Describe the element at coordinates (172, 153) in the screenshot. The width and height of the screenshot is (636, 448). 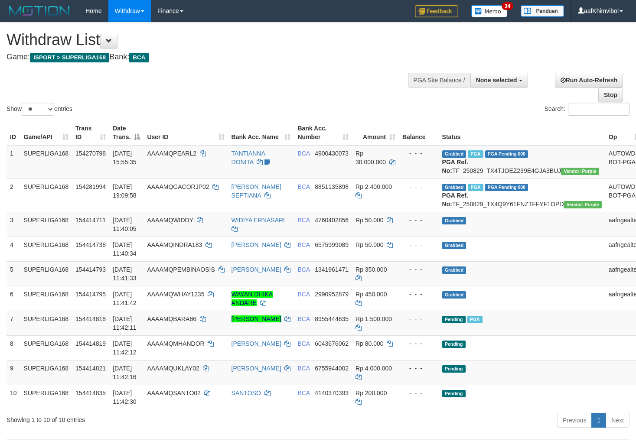
I see `span: AAAAMQPEARL2` at that location.